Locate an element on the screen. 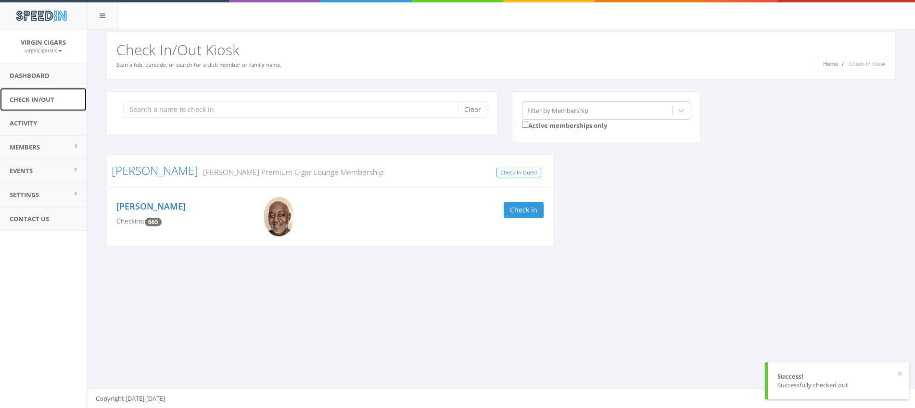 The height and width of the screenshot is (408, 915). span: Settings is located at coordinates (24, 195).